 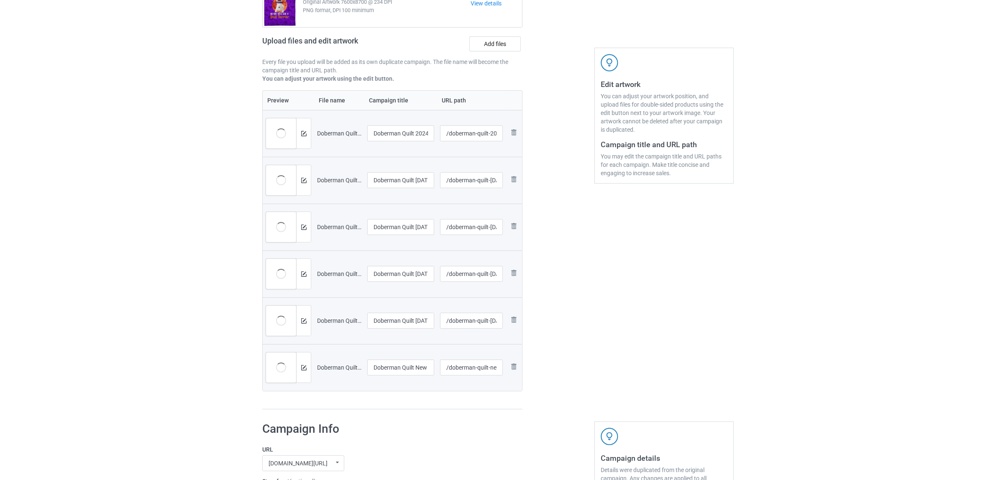 What do you see at coordinates (340, 44) in the screenshot?
I see `h2: Upload files and edit artwork` at bounding box center [340, 44].